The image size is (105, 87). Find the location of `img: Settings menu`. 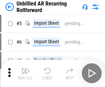

img: Settings menu is located at coordinates (95, 7).